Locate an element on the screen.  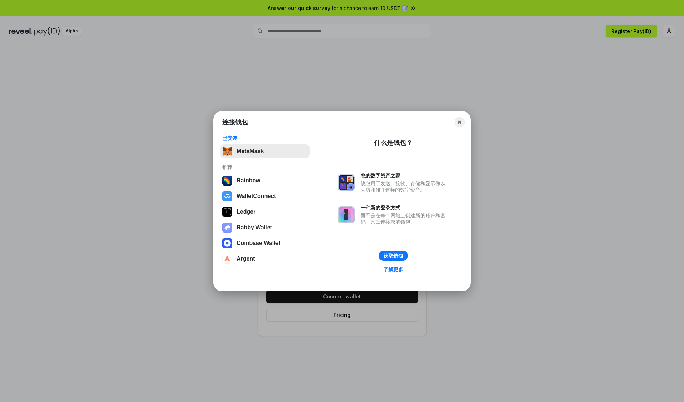
div: 已安装 is located at coordinates (265, 138).